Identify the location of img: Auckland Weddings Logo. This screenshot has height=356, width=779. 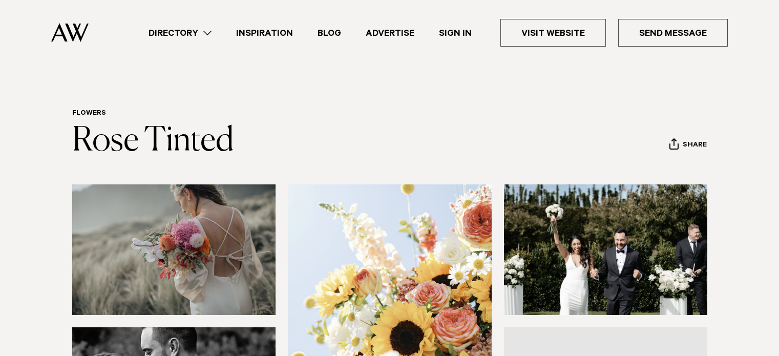
(70, 32).